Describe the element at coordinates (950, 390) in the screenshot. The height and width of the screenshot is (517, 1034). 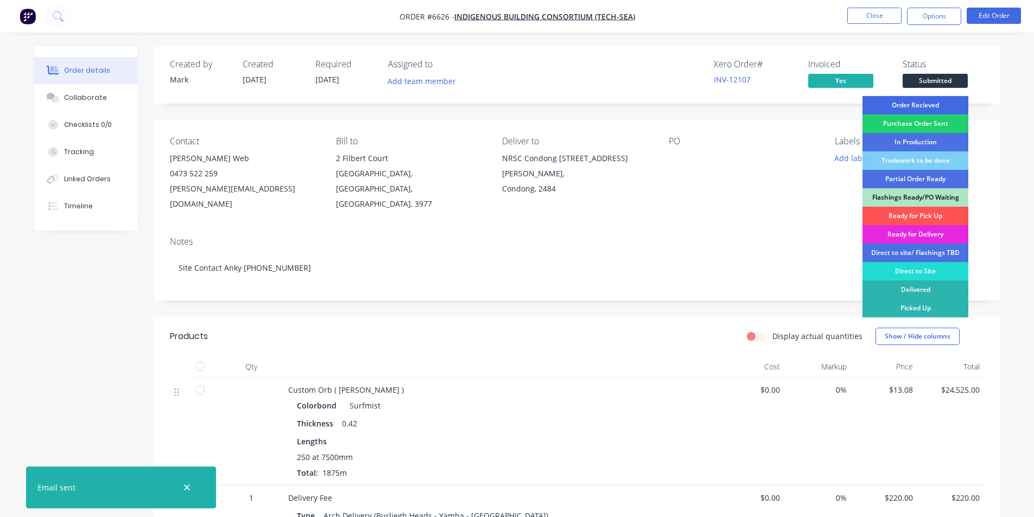
I see `span: $24,525.00` at that location.